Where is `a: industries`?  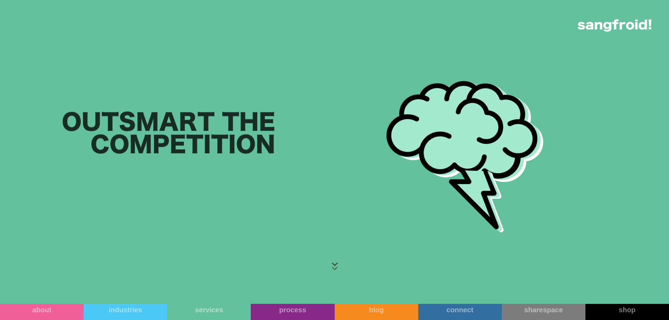 a: industries is located at coordinates (125, 312).